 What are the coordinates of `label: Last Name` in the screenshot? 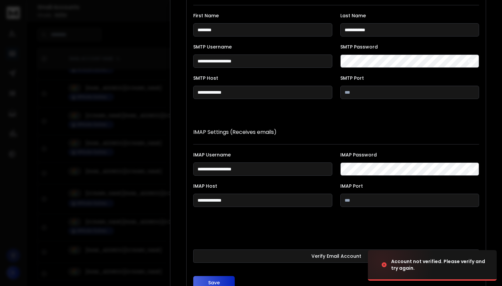 It's located at (409, 16).